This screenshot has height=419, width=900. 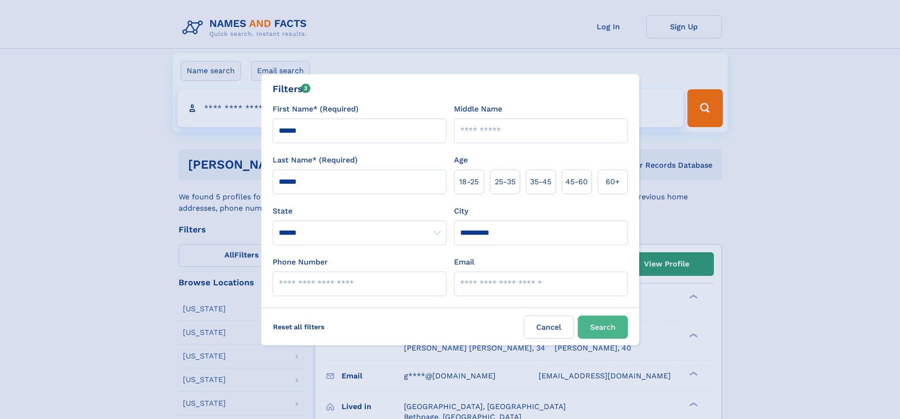 I want to click on span: 35‑45, so click(x=541, y=182).